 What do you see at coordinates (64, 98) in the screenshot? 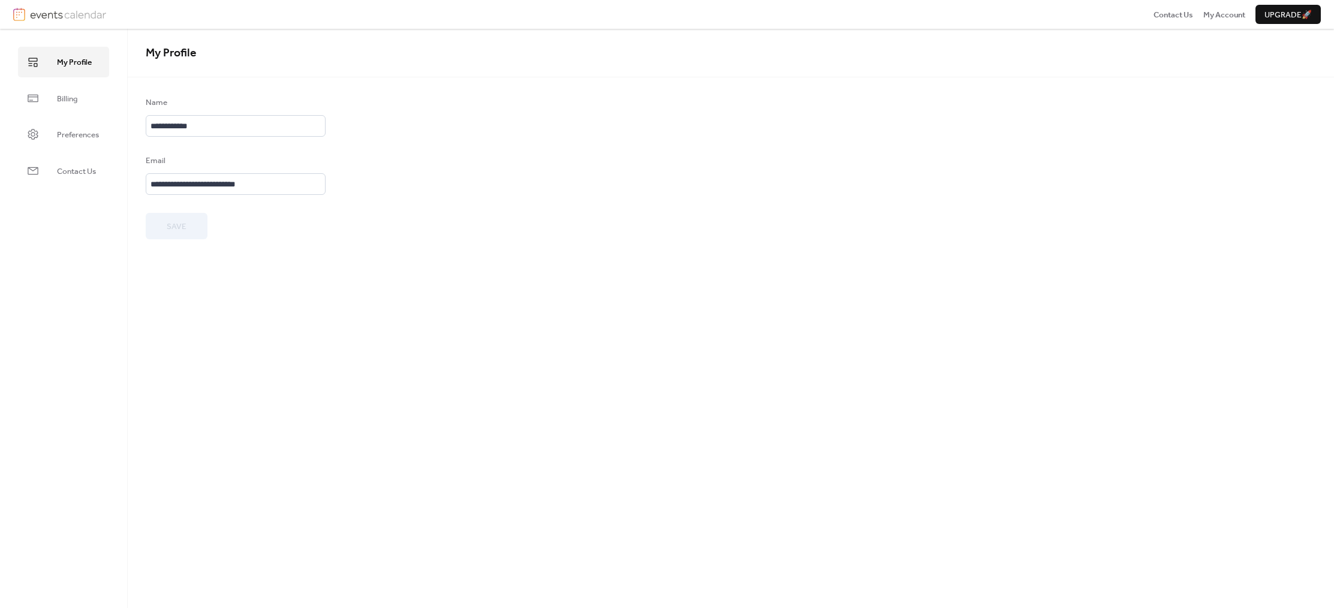
I see `a: Billing` at bounding box center [64, 98].